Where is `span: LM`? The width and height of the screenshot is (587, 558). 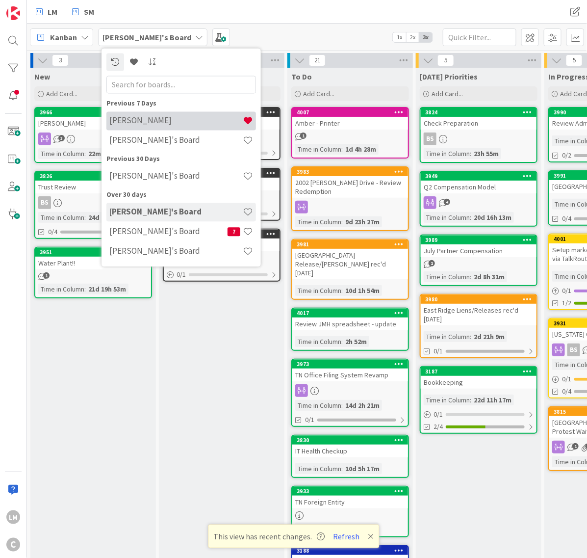 span: LM is located at coordinates (52, 12).